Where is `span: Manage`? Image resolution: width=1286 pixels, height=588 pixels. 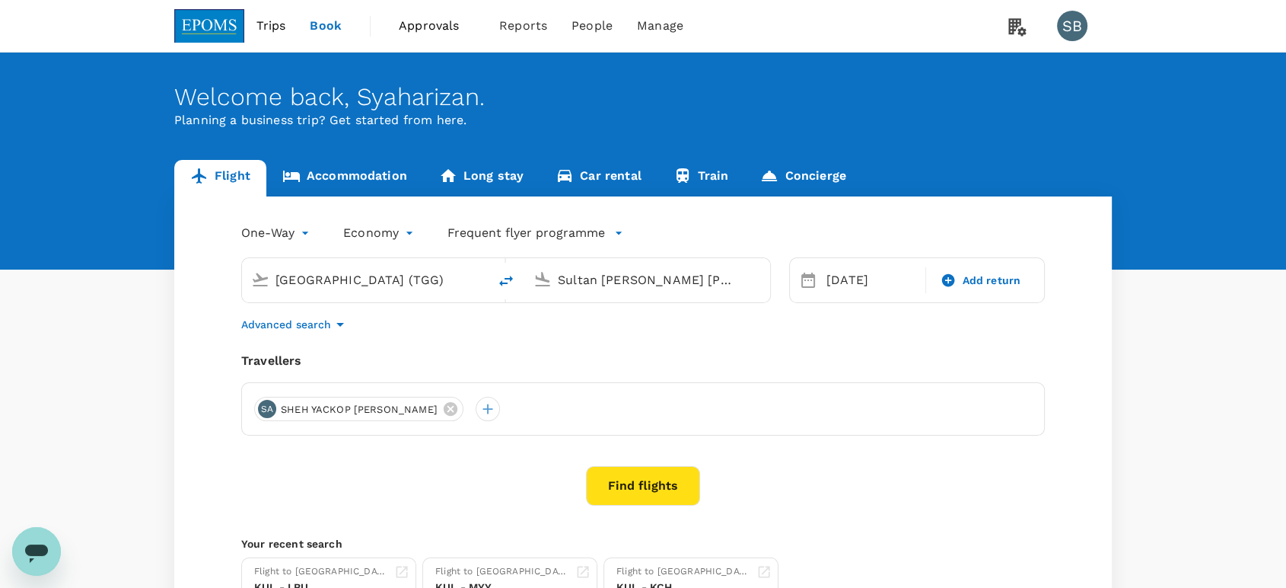
span: Manage is located at coordinates (660, 26).